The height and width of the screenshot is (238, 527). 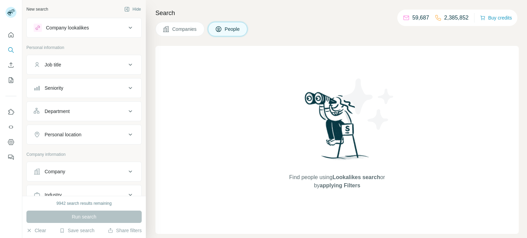 I want to click on img: Surfe Illustration - Stars, so click(x=368, y=104).